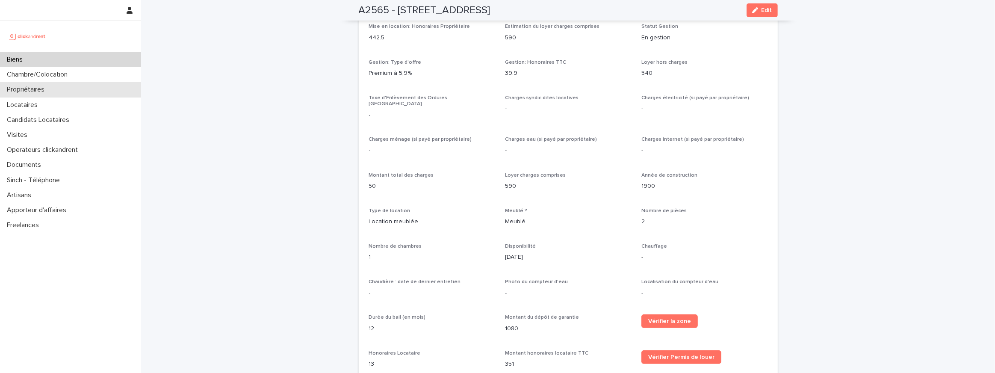  What do you see at coordinates (19, 135) in the screenshot?
I see `p: Visites` at bounding box center [19, 135].